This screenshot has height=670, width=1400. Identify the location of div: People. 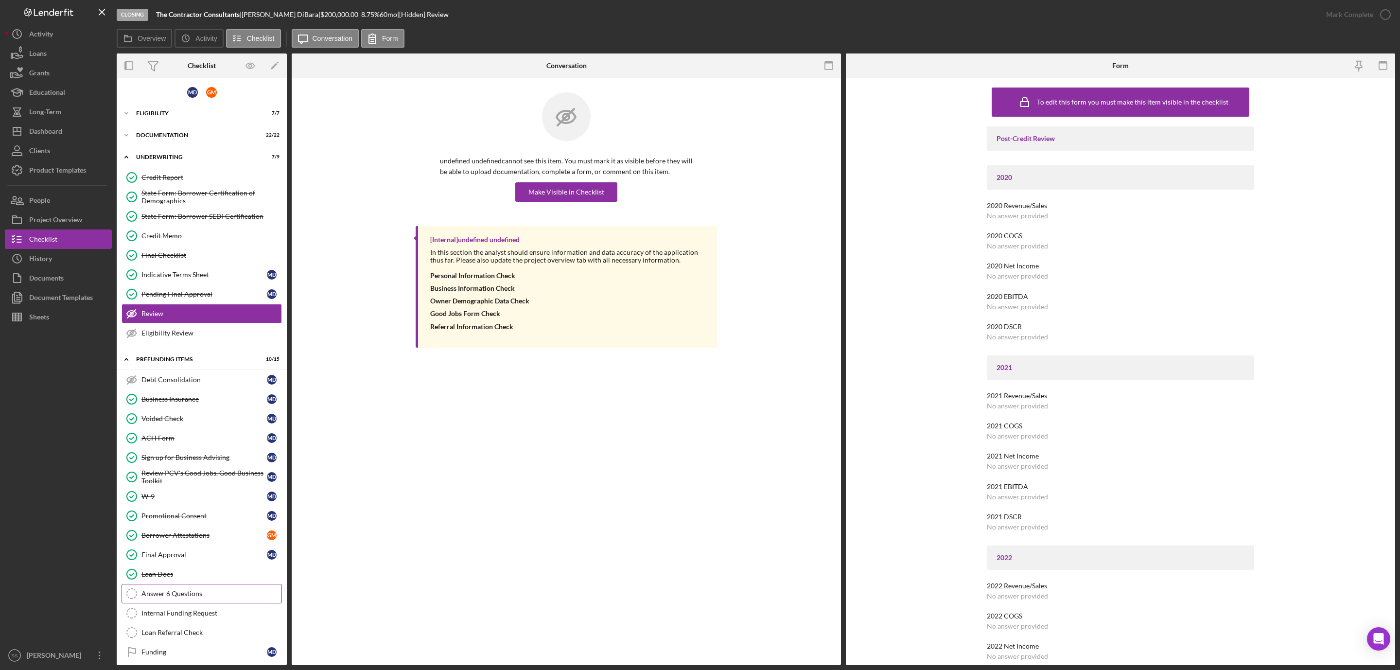
(39, 201).